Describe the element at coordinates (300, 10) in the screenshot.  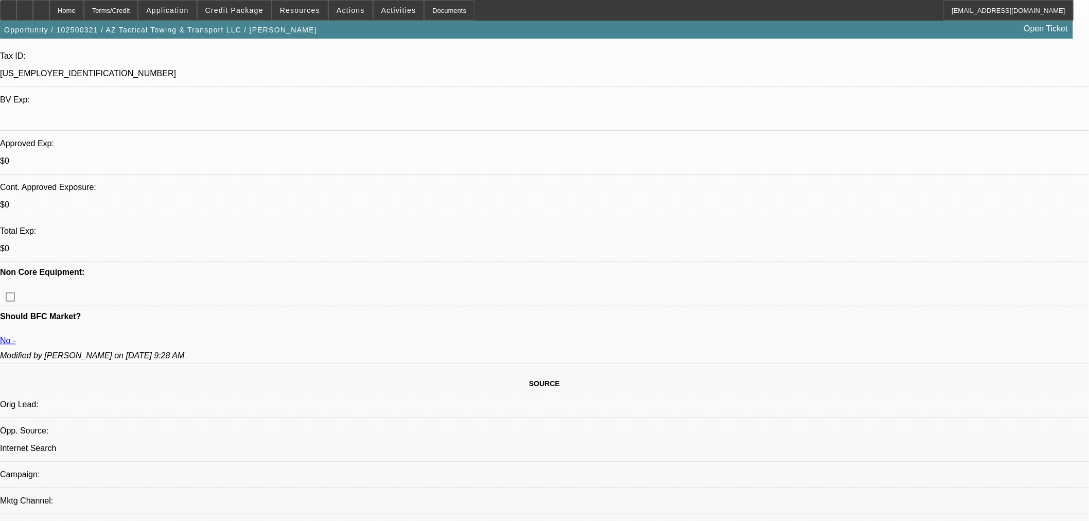
I see `span: Resources` at that location.